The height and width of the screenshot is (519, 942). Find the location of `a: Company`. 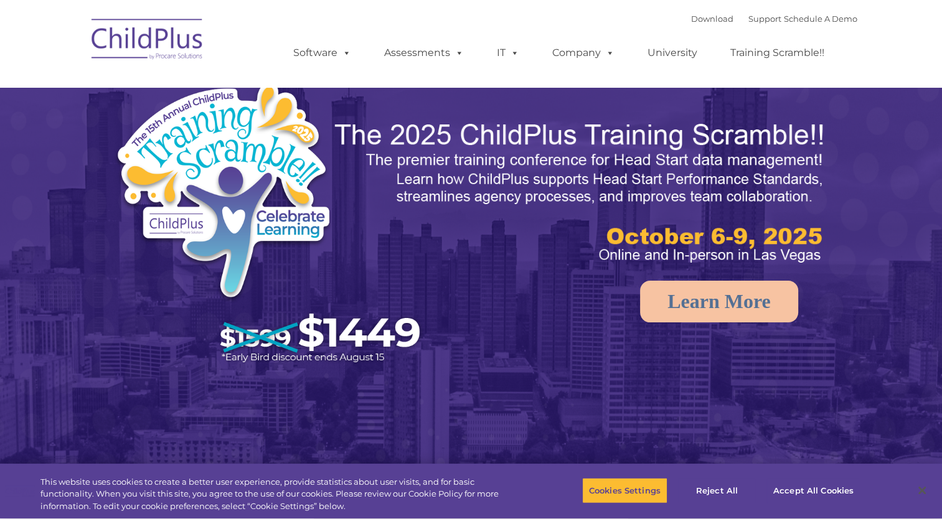

a: Company is located at coordinates (583, 53).